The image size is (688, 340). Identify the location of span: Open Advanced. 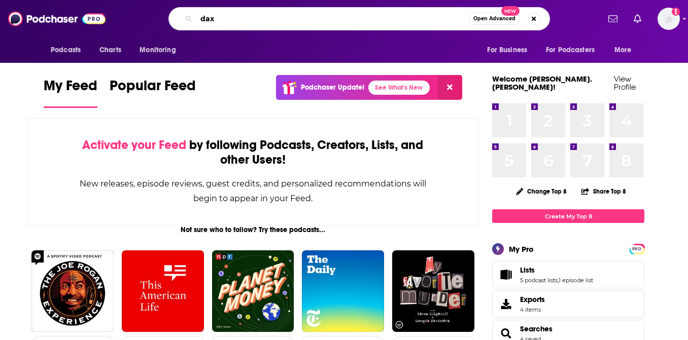
(494, 19).